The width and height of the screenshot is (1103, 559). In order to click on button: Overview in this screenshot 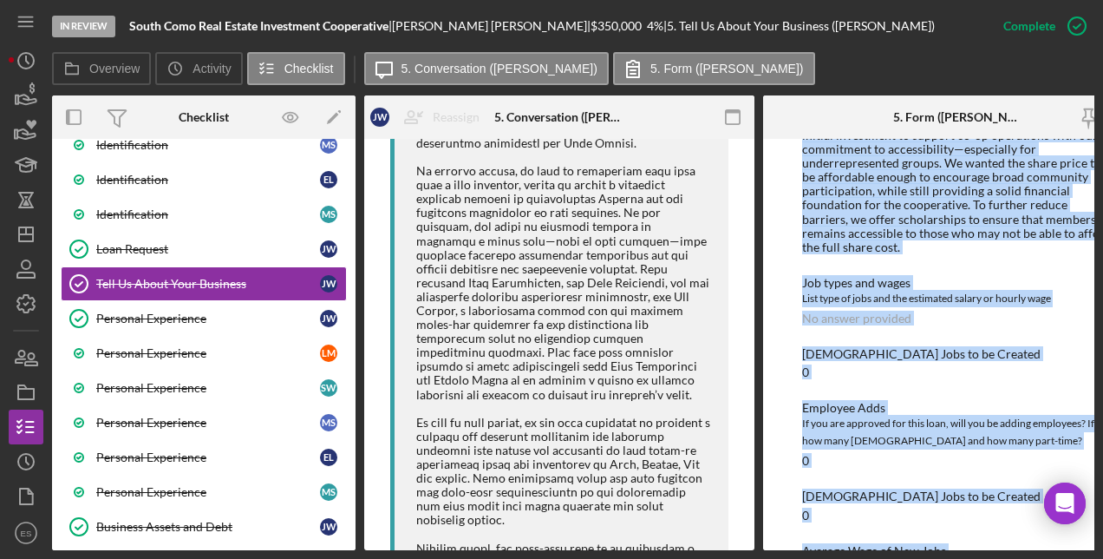, I will do `click(101, 69)`.